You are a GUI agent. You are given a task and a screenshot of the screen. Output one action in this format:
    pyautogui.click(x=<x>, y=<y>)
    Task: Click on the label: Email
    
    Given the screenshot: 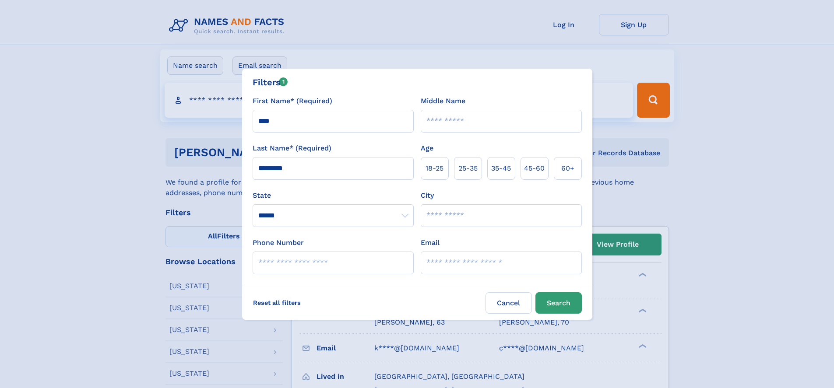 What is the action you would take?
    pyautogui.click(x=430, y=243)
    